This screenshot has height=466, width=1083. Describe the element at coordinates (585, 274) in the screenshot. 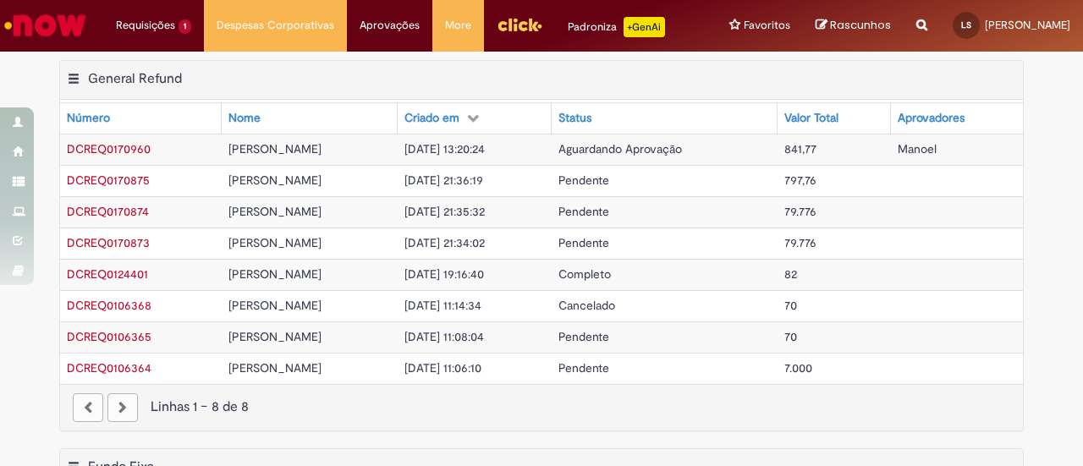

I see `span: Completo` at that location.